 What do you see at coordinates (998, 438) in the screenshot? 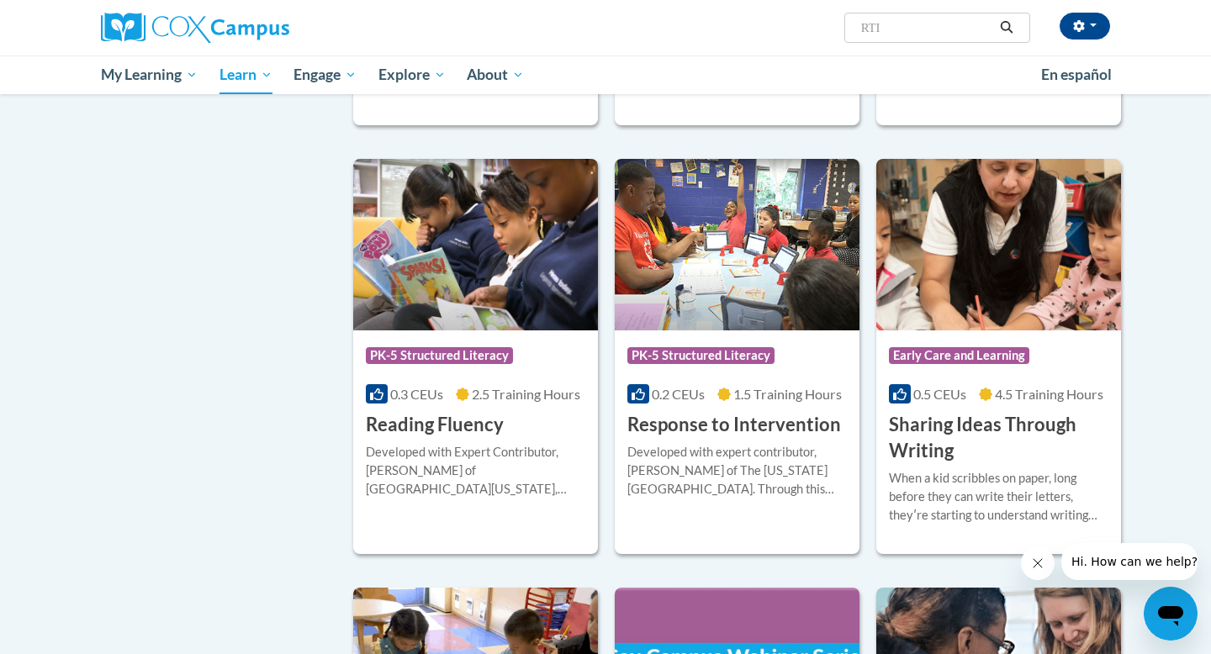
I see `h3: Sharing Ideas Through Writing` at bounding box center [998, 438].